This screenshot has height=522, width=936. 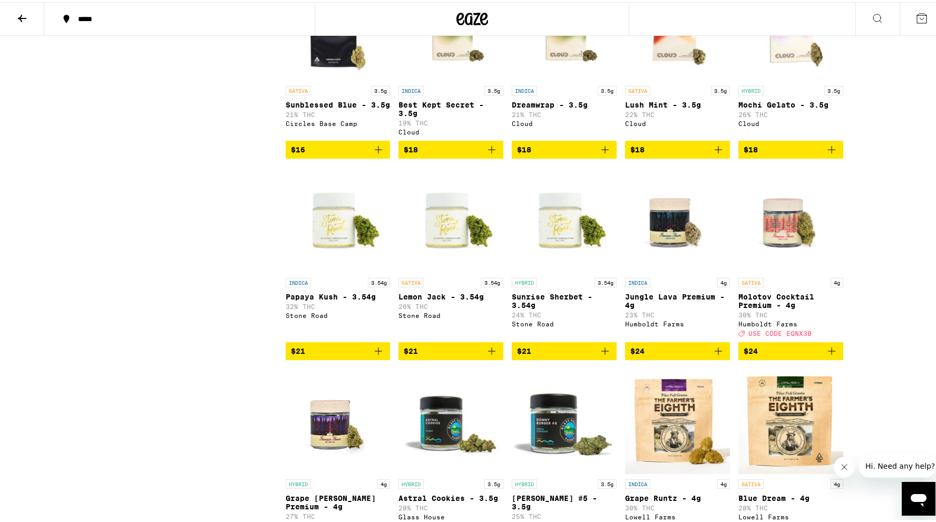 I want to click on p: Best Kept Secret - 3.5g, so click(x=451, y=107).